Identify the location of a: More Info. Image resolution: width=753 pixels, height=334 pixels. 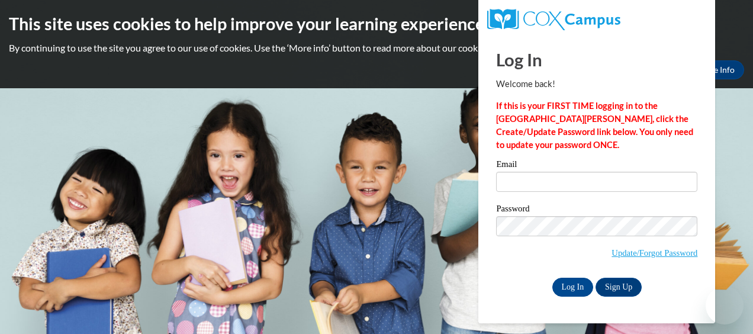
(717, 70).